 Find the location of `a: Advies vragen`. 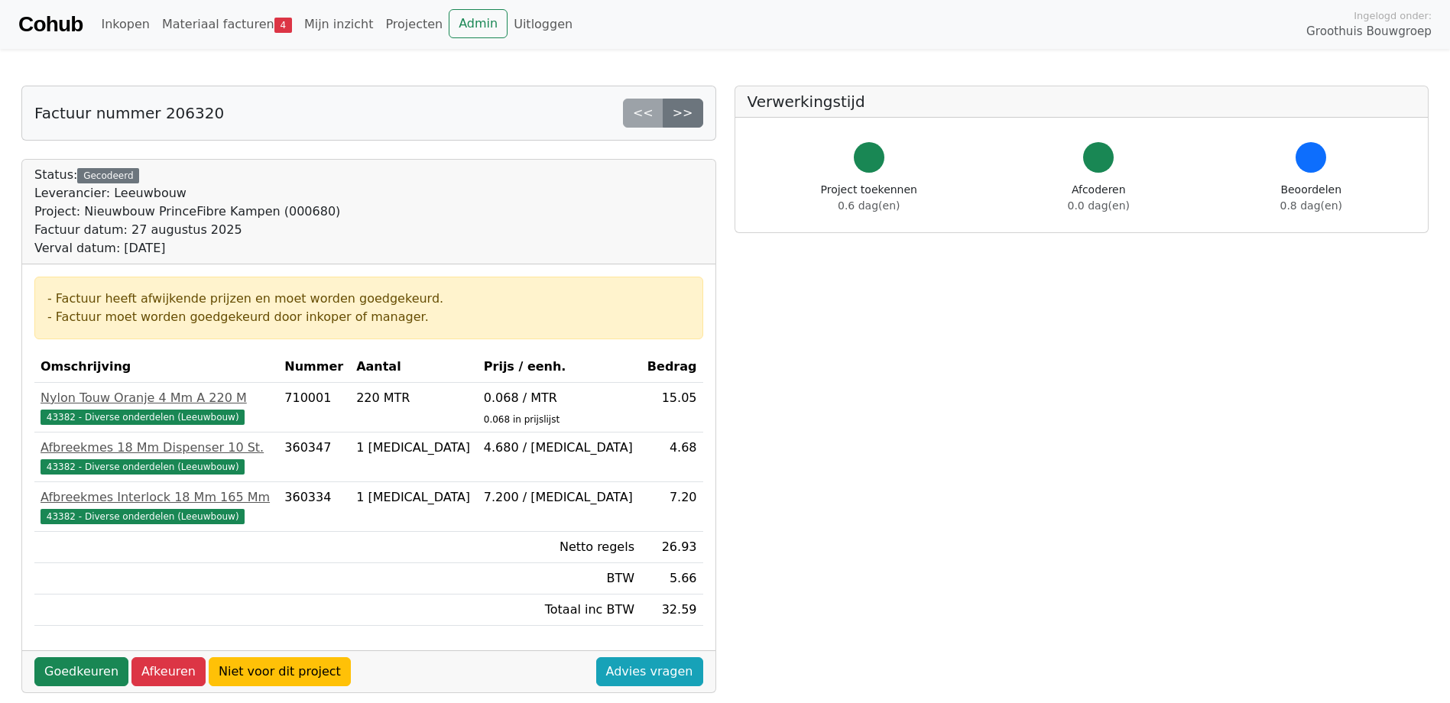

a: Advies vragen is located at coordinates (650, 672).